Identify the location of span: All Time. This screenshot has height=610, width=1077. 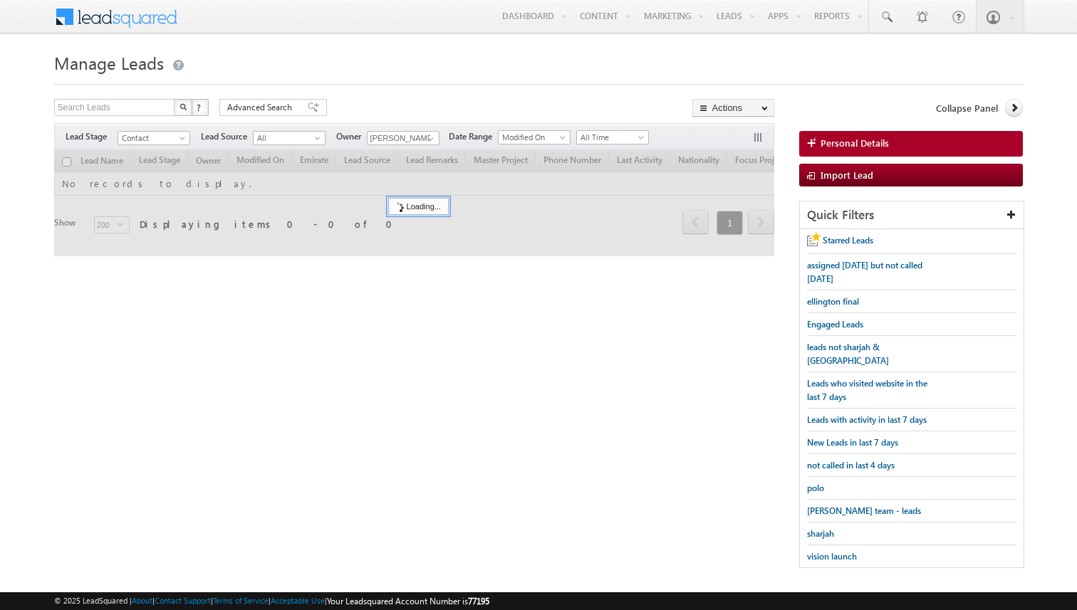
(610, 137).